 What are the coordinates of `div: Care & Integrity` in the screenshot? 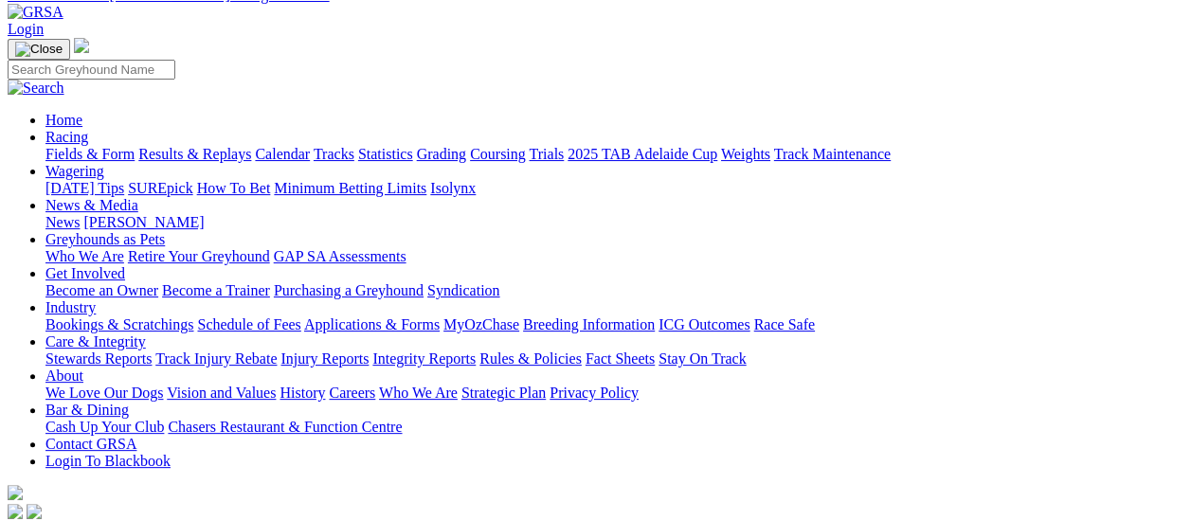 It's located at (614, 359).